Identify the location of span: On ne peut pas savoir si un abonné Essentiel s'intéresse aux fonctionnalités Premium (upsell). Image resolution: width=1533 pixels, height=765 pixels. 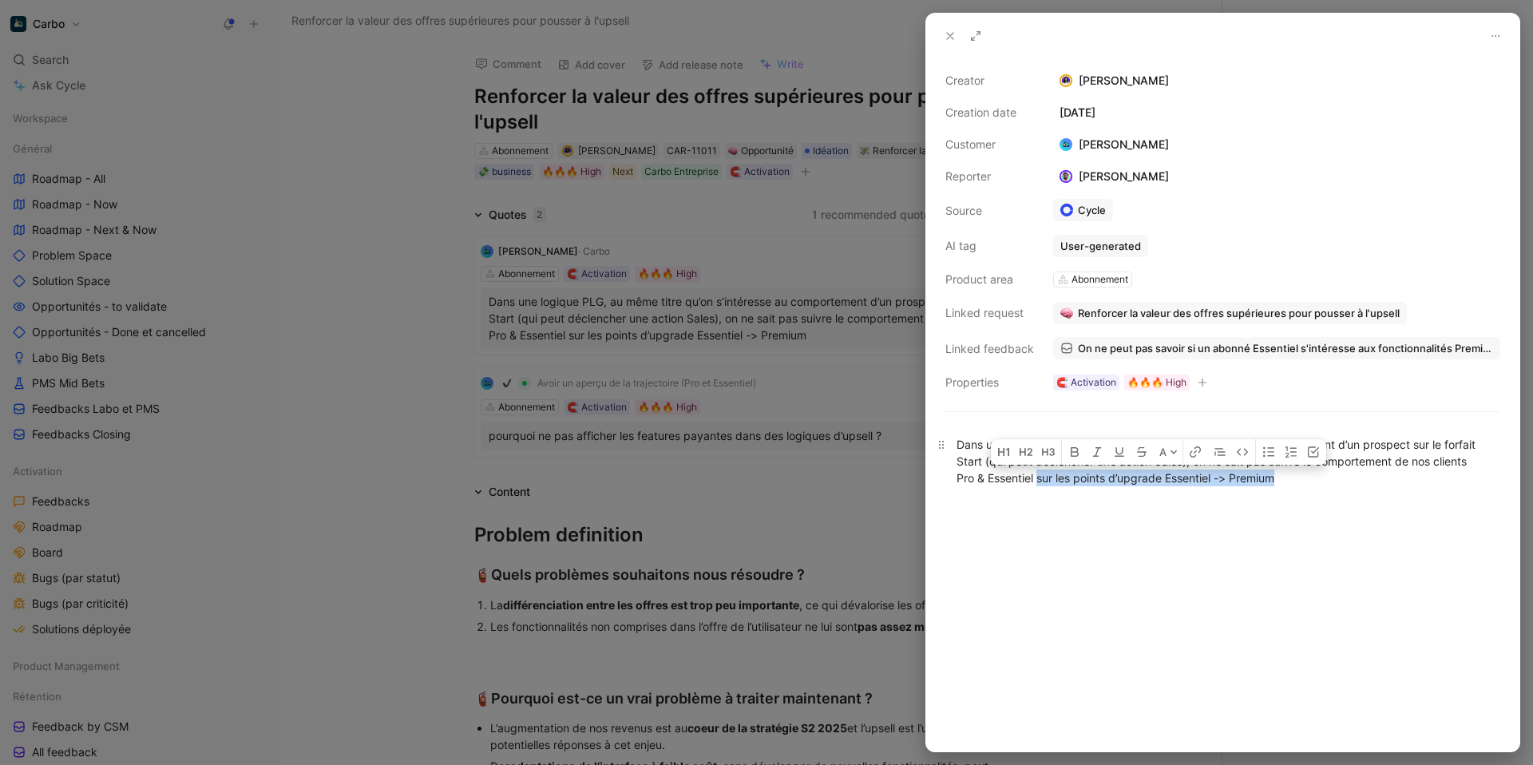
(1286, 348).